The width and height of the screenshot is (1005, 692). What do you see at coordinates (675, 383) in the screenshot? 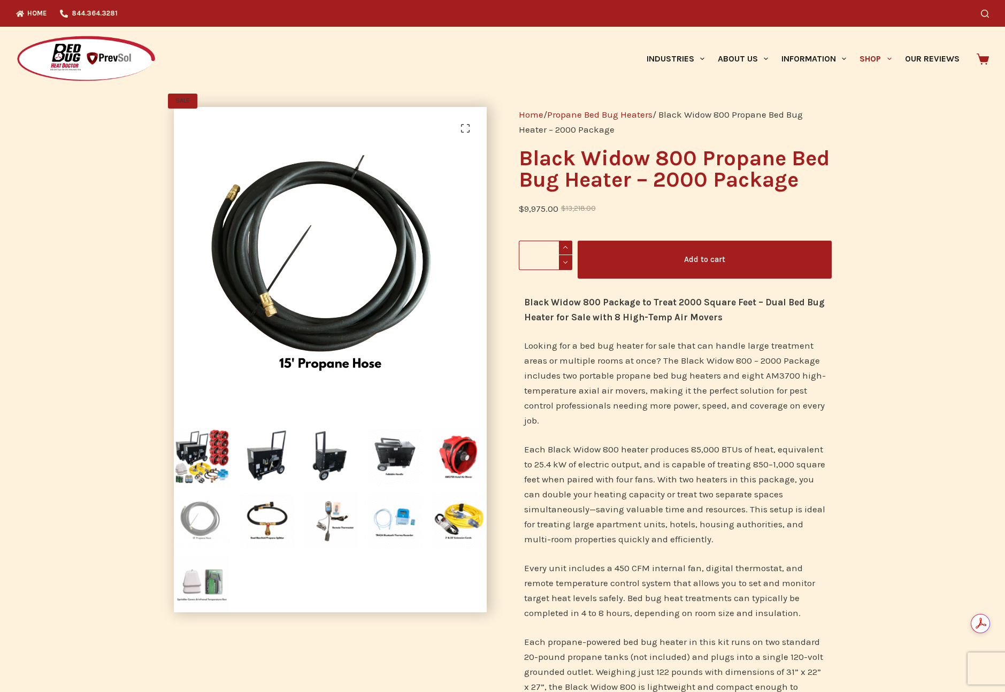
I see `p: Looking for a bed bug heater for sale that can handle large treatment areas or multiple rooms at ...` at bounding box center [675, 383].